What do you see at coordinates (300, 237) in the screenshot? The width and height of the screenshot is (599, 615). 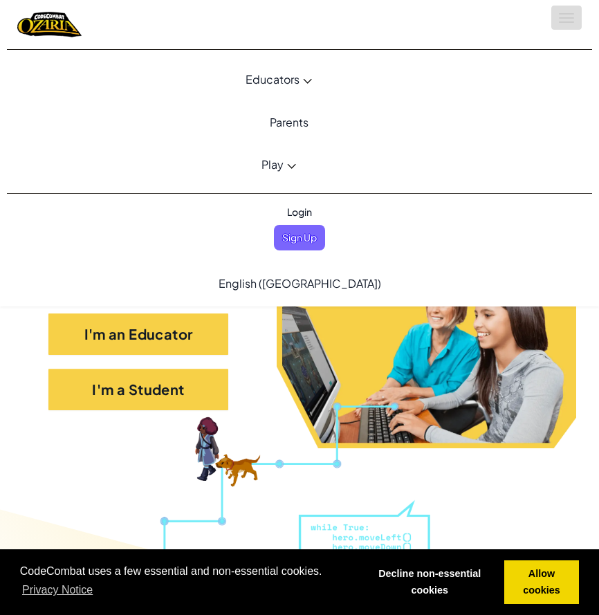 I see `button: Sign Up` at bounding box center [300, 237].